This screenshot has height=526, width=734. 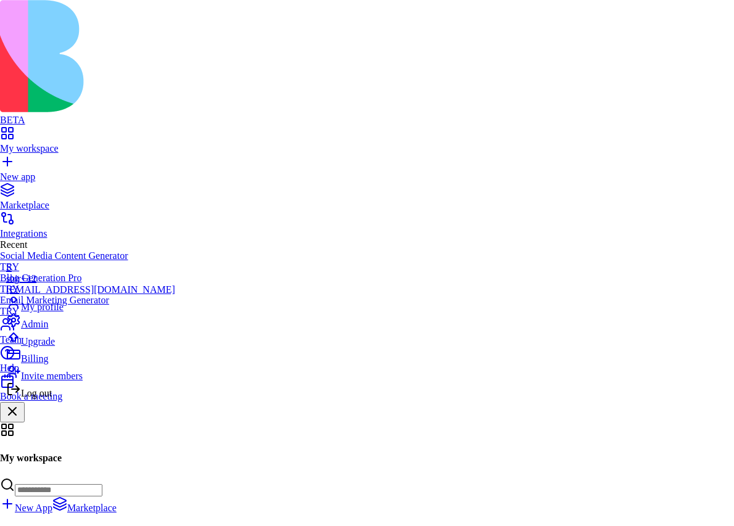 I want to click on span: Invite members, so click(x=52, y=376).